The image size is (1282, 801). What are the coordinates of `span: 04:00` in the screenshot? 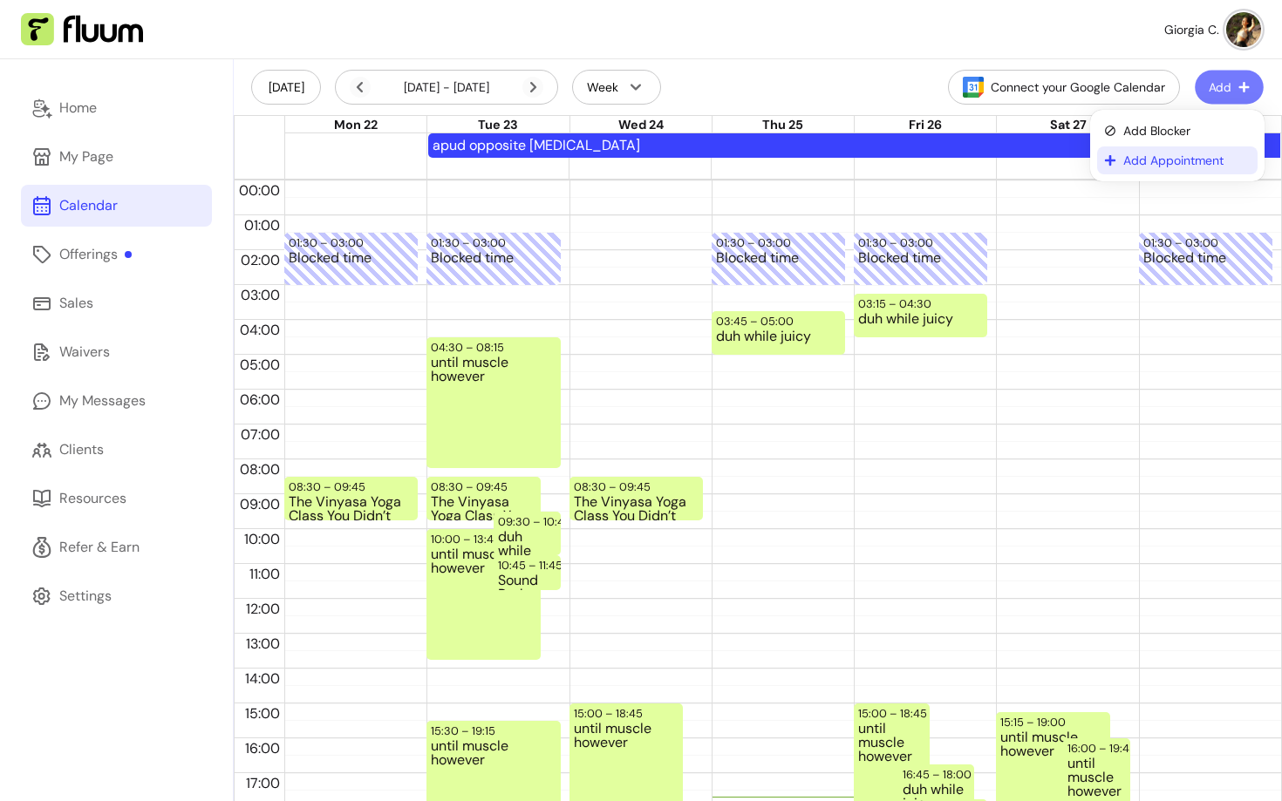 It's located at (260, 330).